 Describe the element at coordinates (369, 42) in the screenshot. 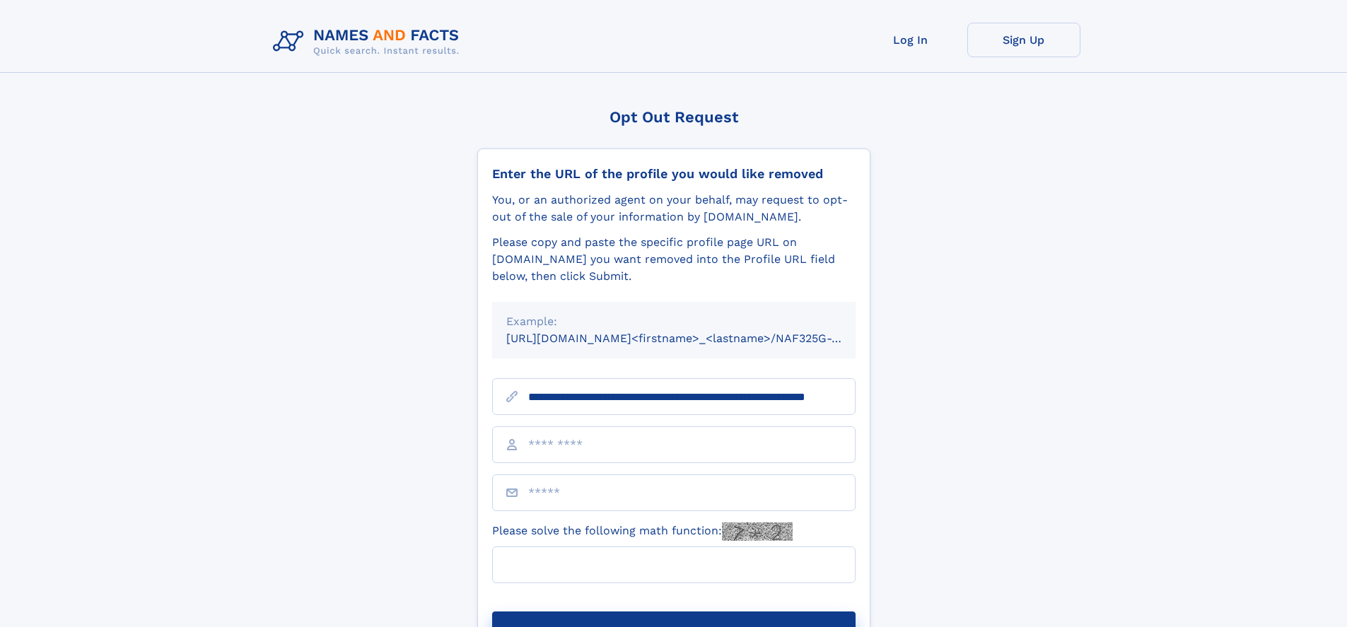

I see `img: Logo Names and Facts` at that location.